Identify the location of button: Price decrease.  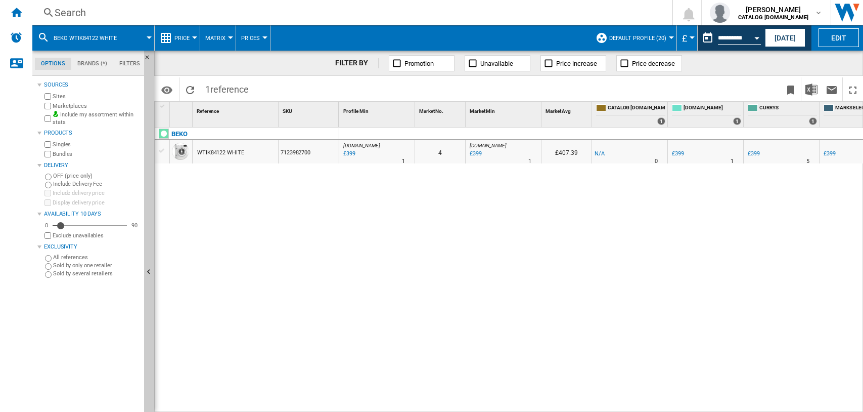
(649, 63).